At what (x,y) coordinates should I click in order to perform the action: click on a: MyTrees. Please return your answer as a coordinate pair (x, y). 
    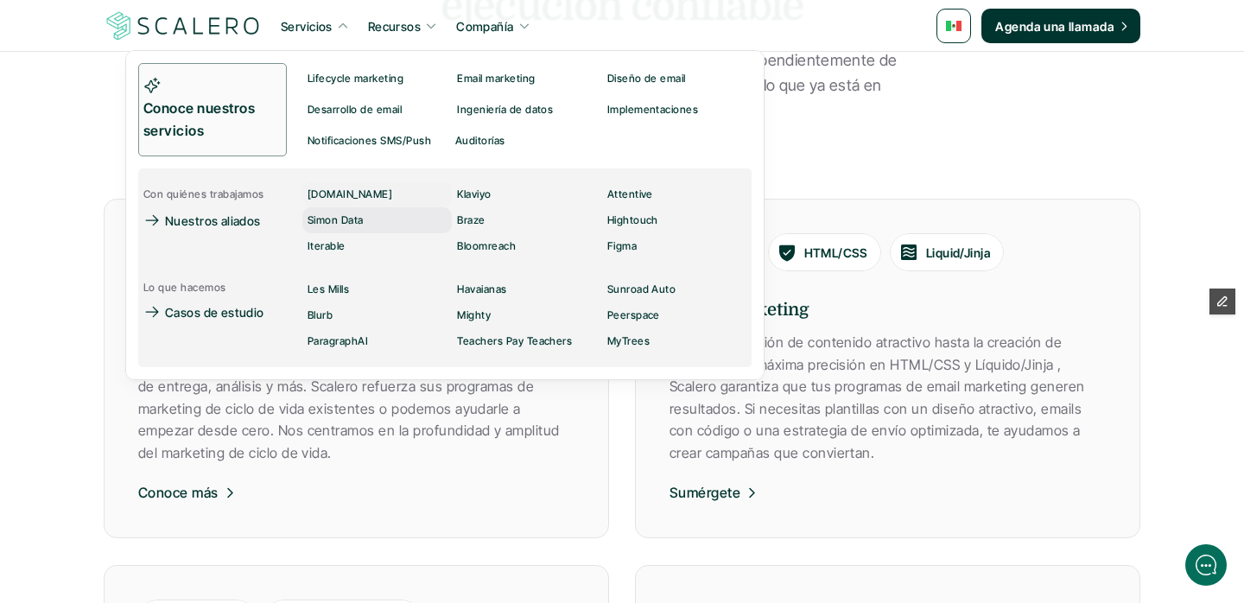
    Looking at the image, I should click on (676, 341).